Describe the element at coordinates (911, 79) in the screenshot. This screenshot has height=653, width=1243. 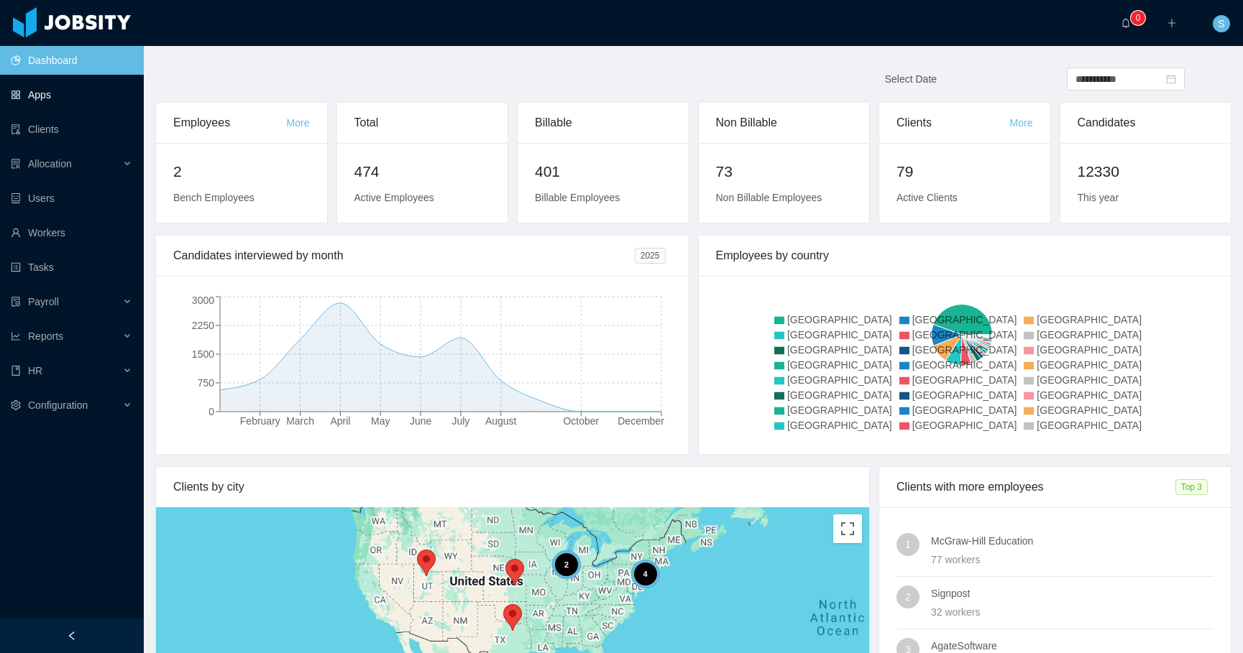
I see `span: Select Date` at that location.